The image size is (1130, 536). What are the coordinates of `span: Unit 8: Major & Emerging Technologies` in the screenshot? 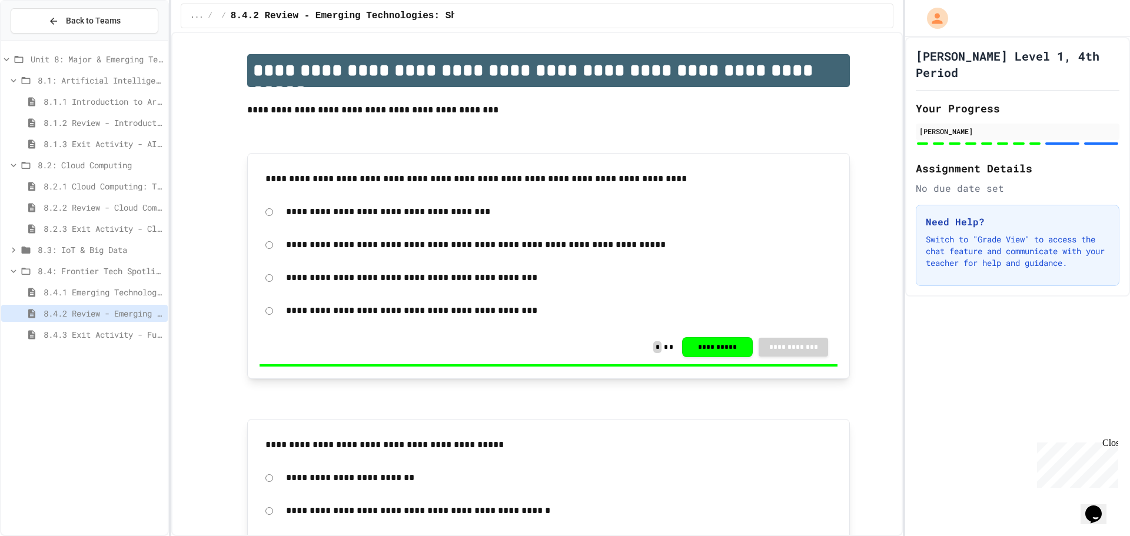 It's located at (97, 59).